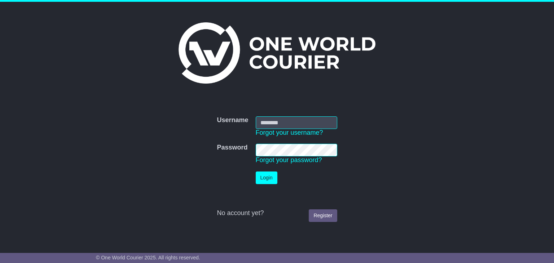  What do you see at coordinates (289, 133) in the screenshot?
I see `a: Forgot your username?` at bounding box center [289, 133].